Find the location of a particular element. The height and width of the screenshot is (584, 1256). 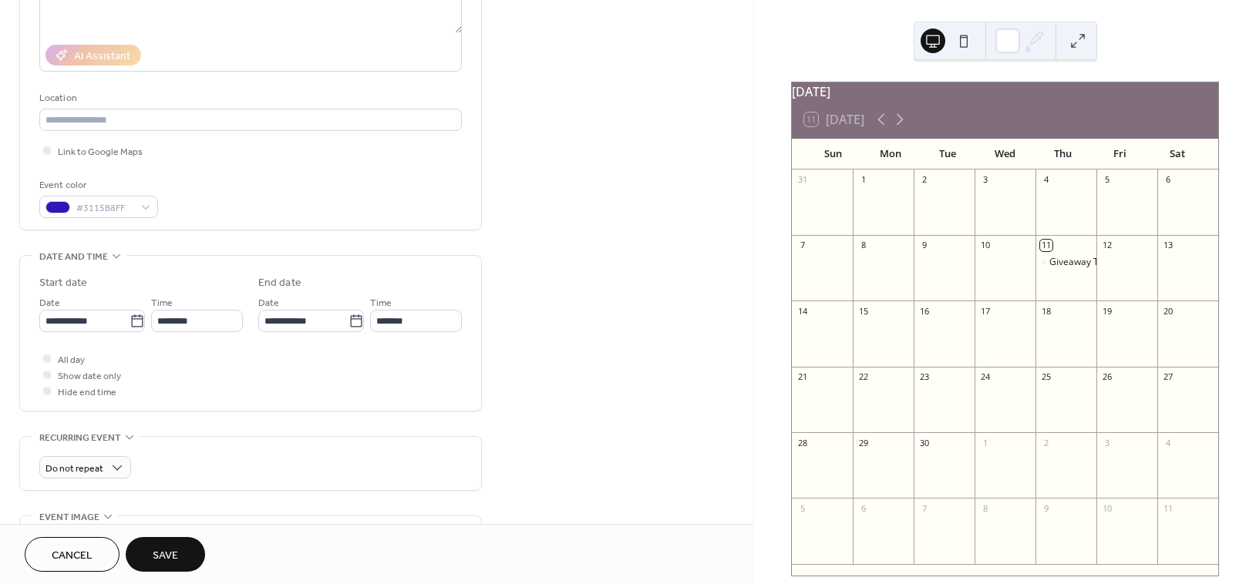

div: 26 is located at coordinates (1106, 377).